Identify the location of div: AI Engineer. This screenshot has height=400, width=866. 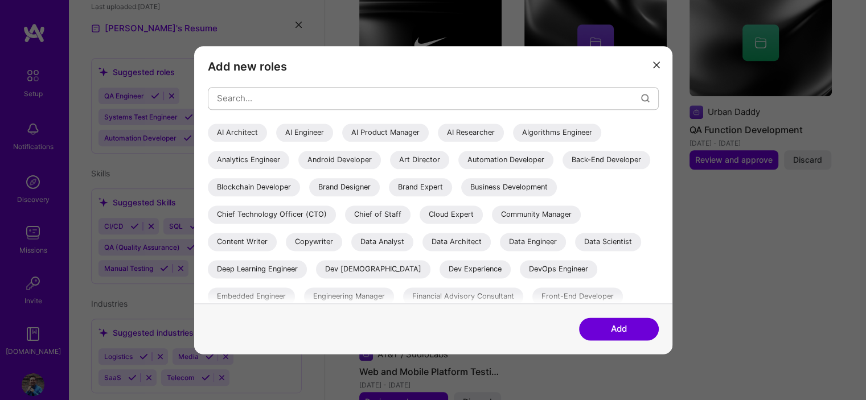
(305, 133).